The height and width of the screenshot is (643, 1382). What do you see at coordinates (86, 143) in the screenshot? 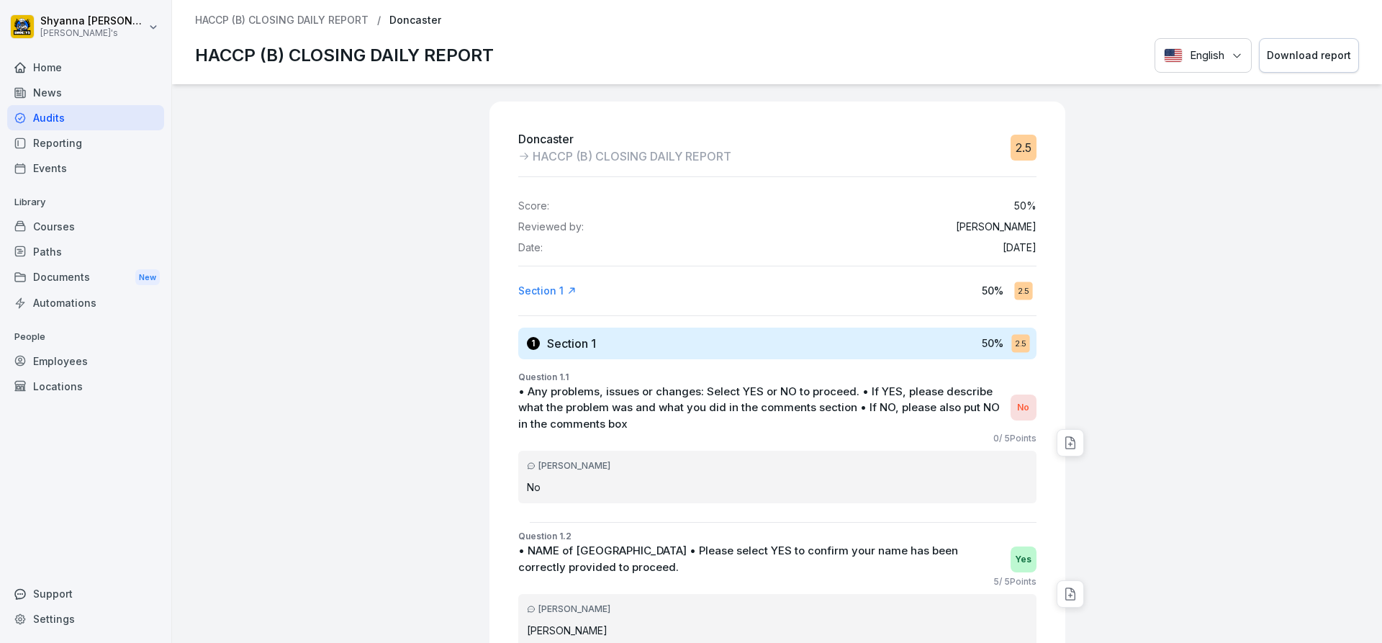
I see `div: Reporting` at bounding box center [86, 143].